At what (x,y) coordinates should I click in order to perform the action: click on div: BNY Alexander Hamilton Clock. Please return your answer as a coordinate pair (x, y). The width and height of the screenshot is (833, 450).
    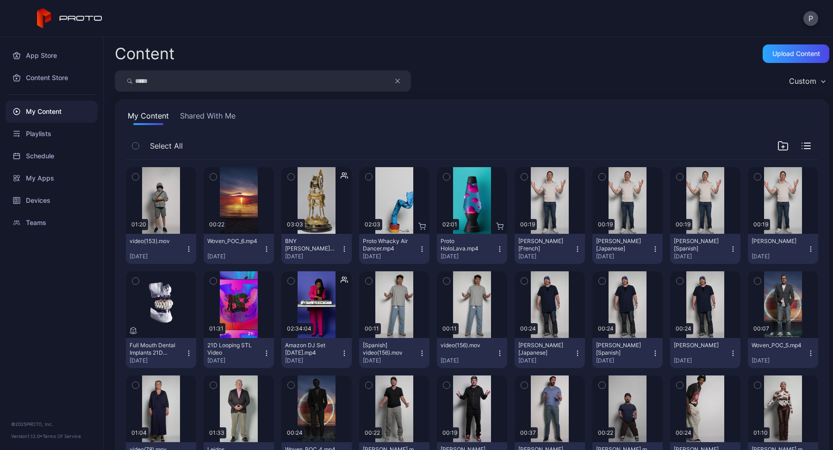
    Looking at the image, I should click on (311, 245).